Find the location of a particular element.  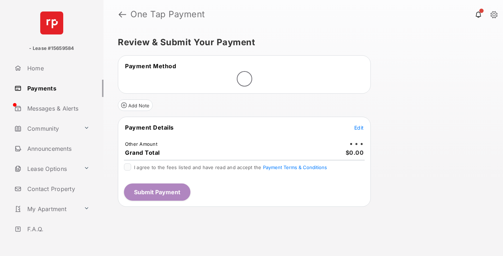

p: - Lease #15659584 is located at coordinates (51, 48).